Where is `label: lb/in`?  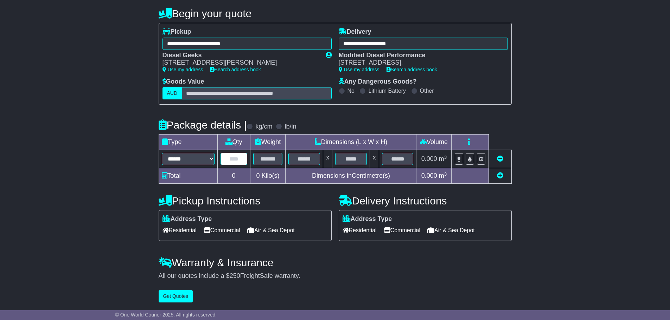
label: lb/in is located at coordinates (290, 127).